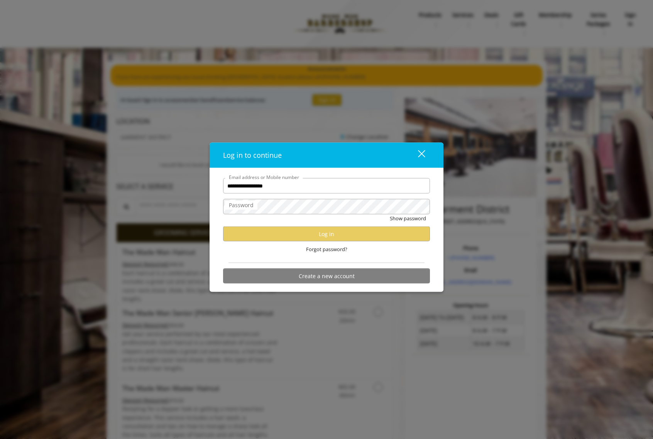 This screenshot has width=653, height=439. Describe the element at coordinates (264, 177) in the screenshot. I see `label: Email address or Mobile number` at that location.